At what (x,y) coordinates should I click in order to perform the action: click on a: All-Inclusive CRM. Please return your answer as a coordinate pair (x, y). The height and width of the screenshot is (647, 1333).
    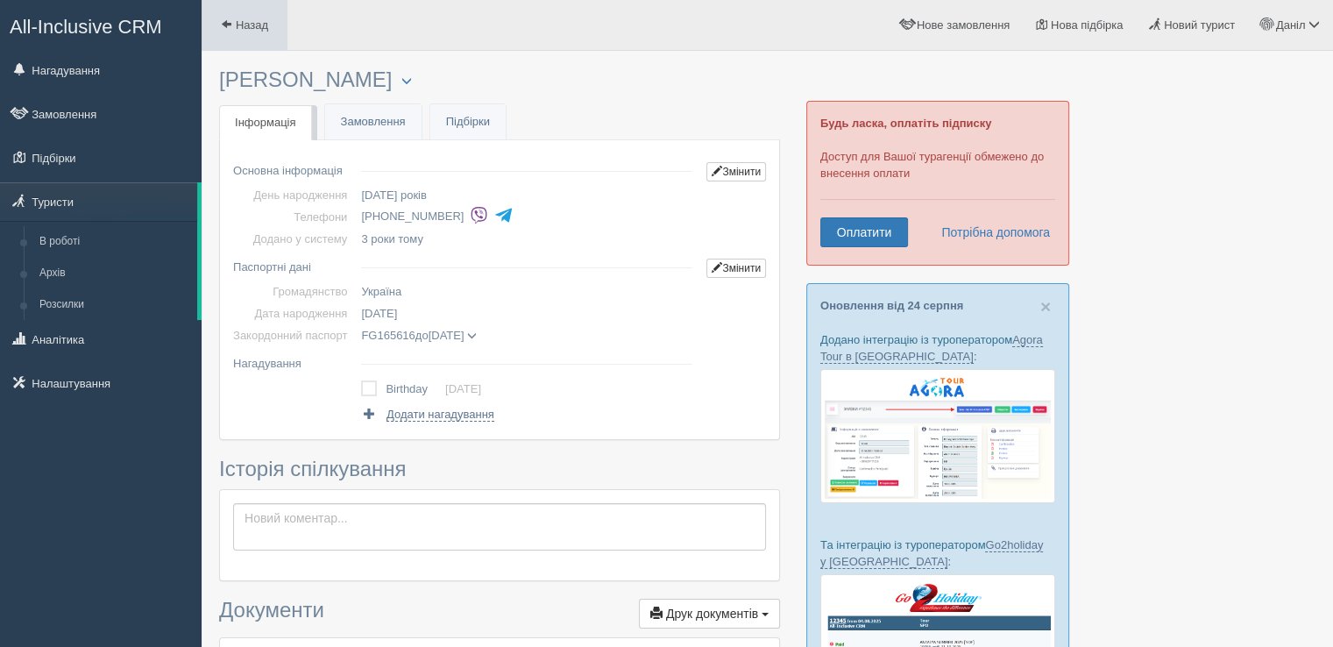
    Looking at the image, I should click on (101, 25).